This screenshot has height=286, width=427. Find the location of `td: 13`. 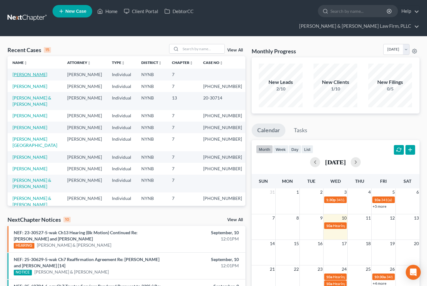

td: 13 is located at coordinates (182, 101).